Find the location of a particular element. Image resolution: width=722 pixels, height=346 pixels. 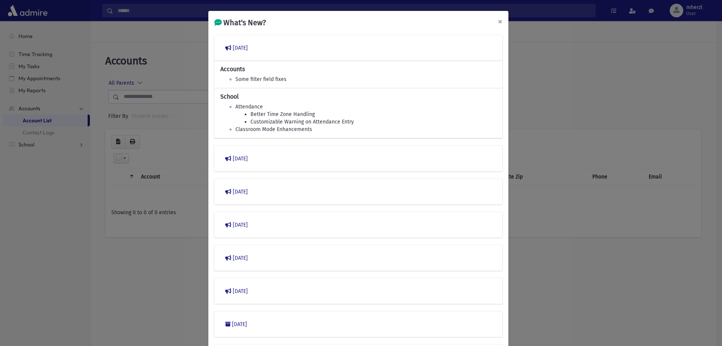

li: Classroom Mode Enhancements is located at coordinates (366, 129).